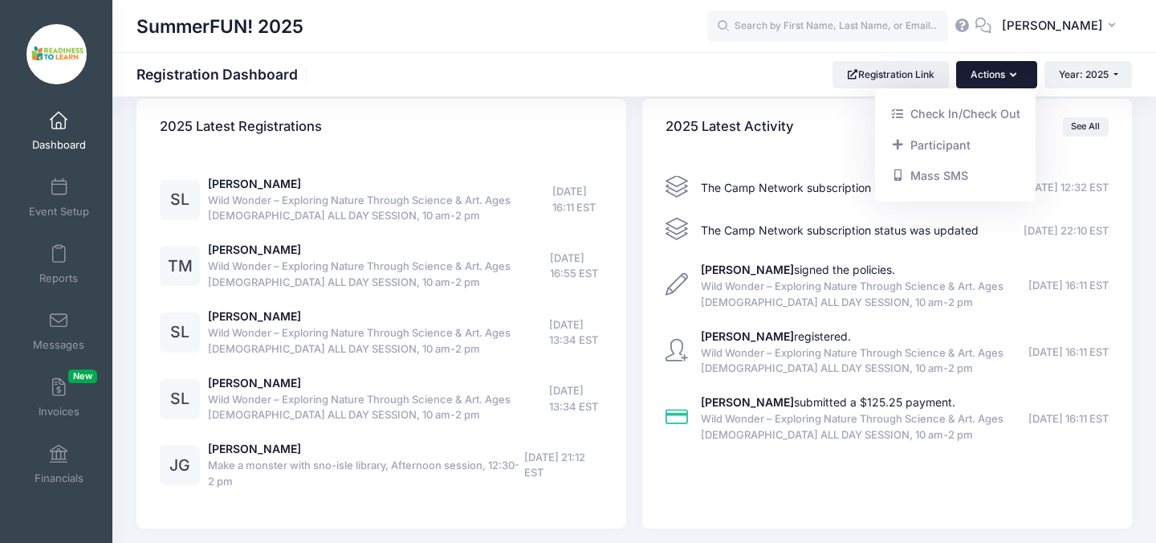 This screenshot has height=543, width=1156. I want to click on h1: Registration Dashboard, so click(224, 74).